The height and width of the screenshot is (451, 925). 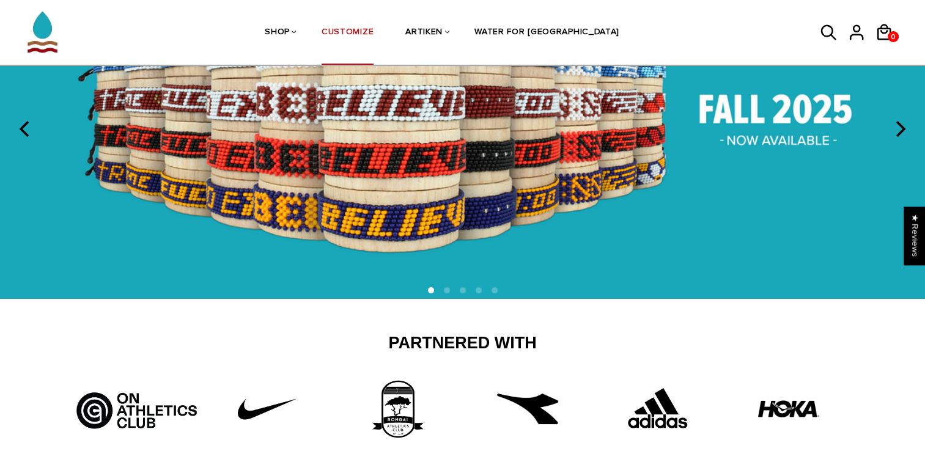 I want to click on img: Adidas.png, so click(x=658, y=409).